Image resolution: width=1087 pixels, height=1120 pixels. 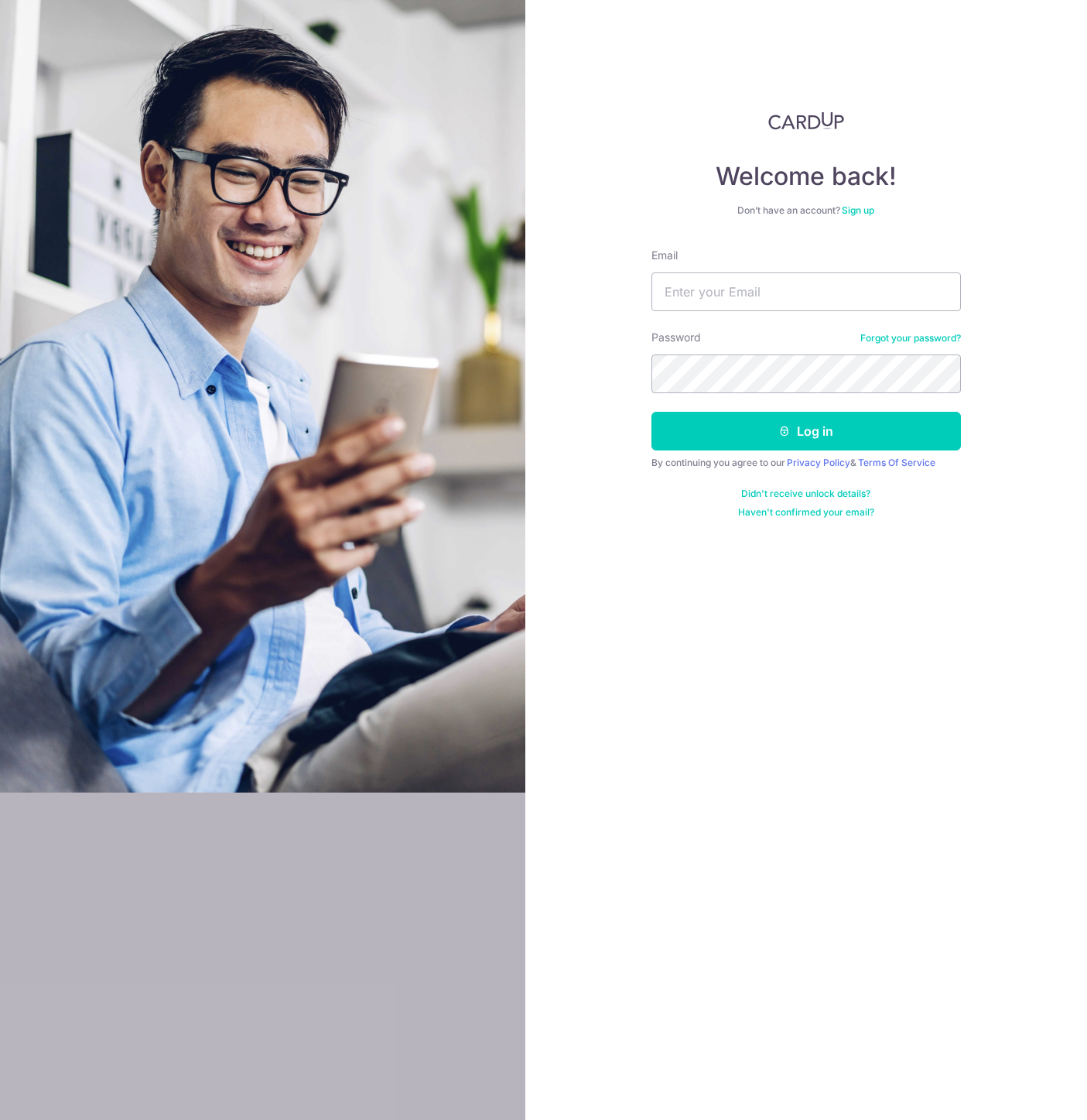 What do you see at coordinates (806, 210) in the screenshot?
I see `div: Don’t have an account?` at bounding box center [806, 210].